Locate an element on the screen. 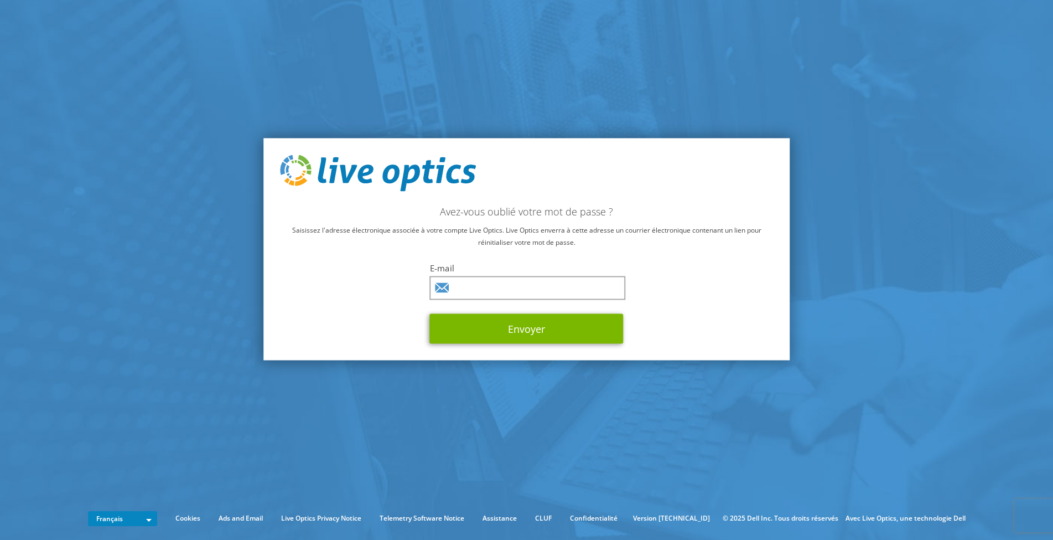 Image resolution: width=1053 pixels, height=540 pixels. li: Avec Live Optics, une technologie Dell is located at coordinates (906, 518).